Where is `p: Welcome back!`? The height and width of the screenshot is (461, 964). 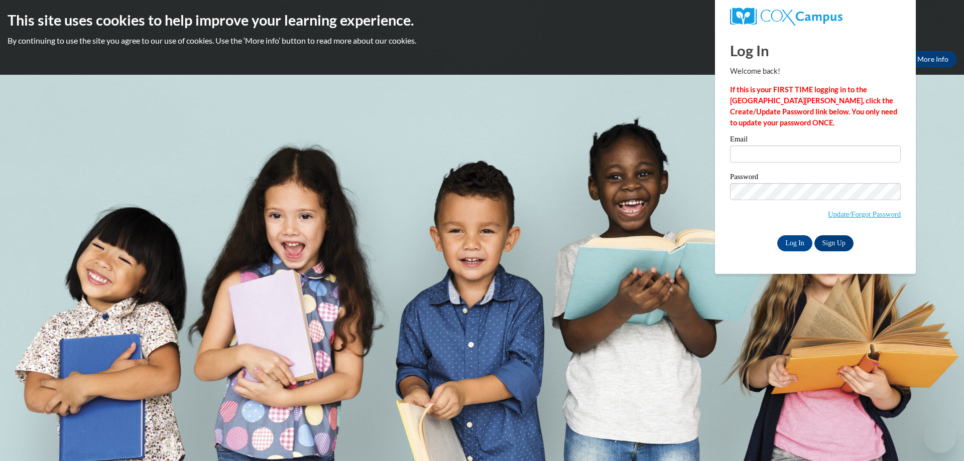
p: Welcome back! is located at coordinates (815, 71).